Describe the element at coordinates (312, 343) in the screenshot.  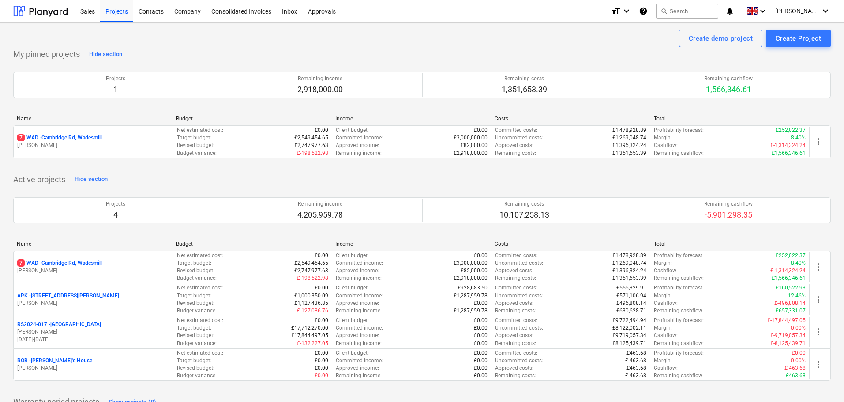
I see `p: £-132,227.05` at that location.